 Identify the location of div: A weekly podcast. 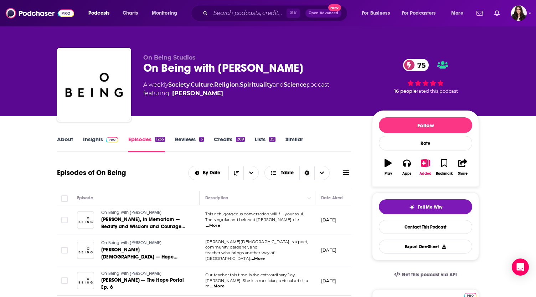
(236, 89).